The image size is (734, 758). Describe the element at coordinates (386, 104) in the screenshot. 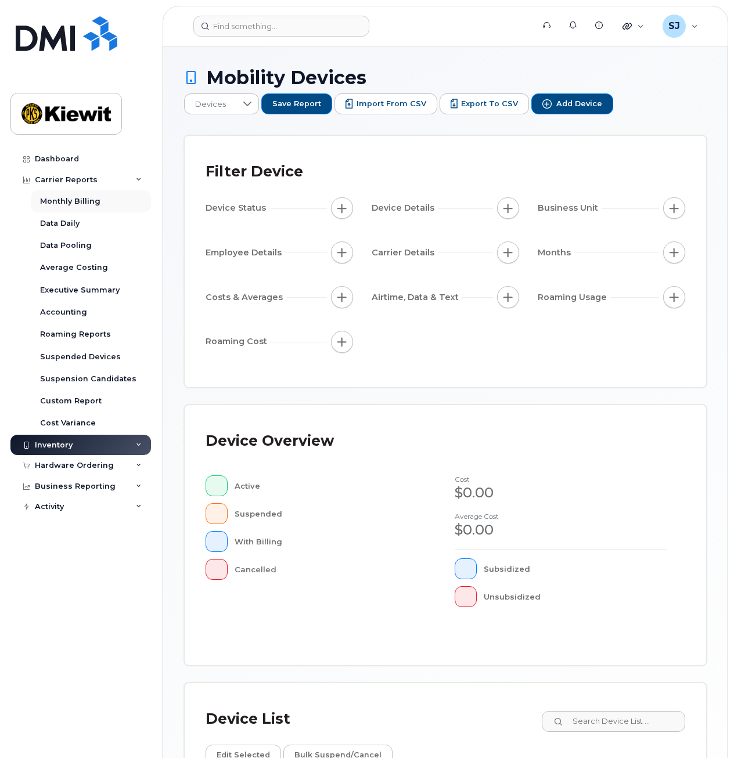

I see `button: Import from CSV` at that location.